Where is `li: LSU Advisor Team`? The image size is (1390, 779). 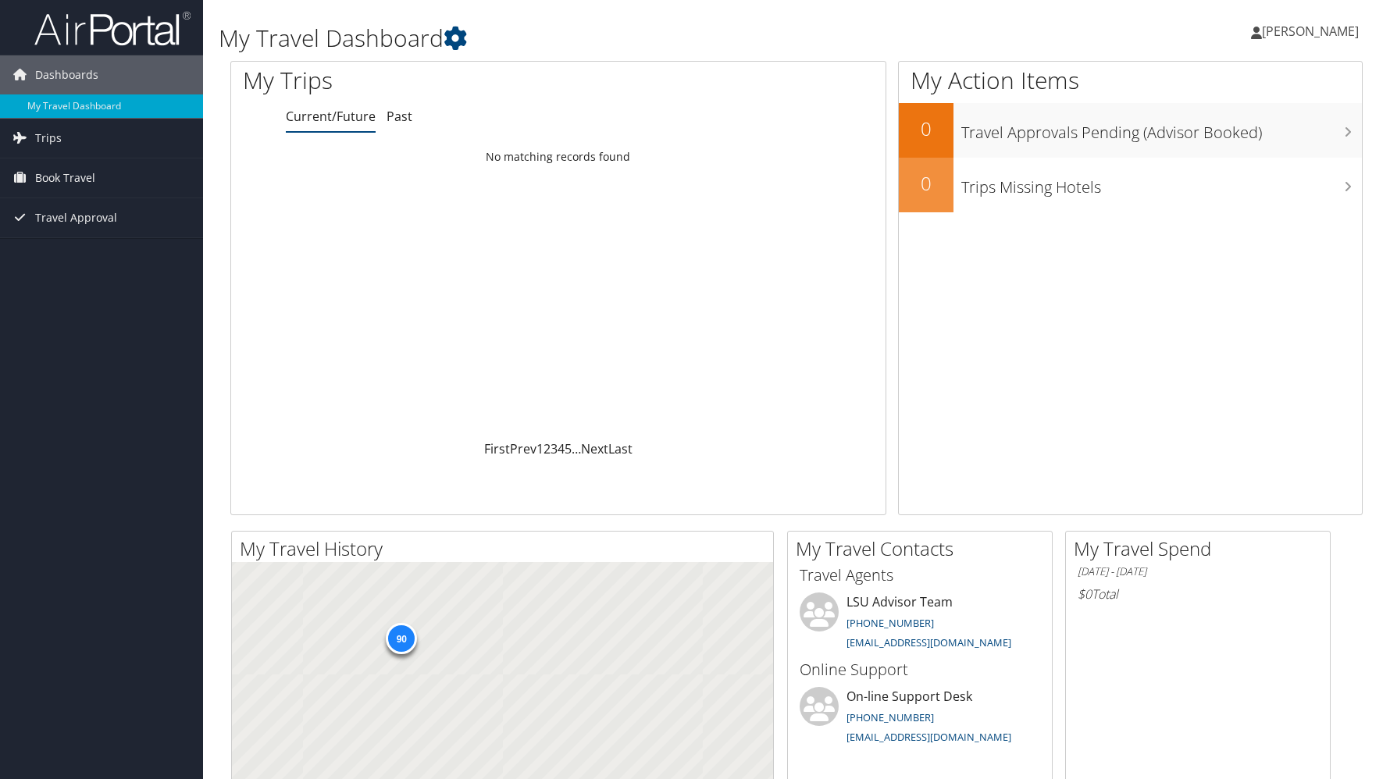
li: LSU Advisor Team is located at coordinates (920, 625).